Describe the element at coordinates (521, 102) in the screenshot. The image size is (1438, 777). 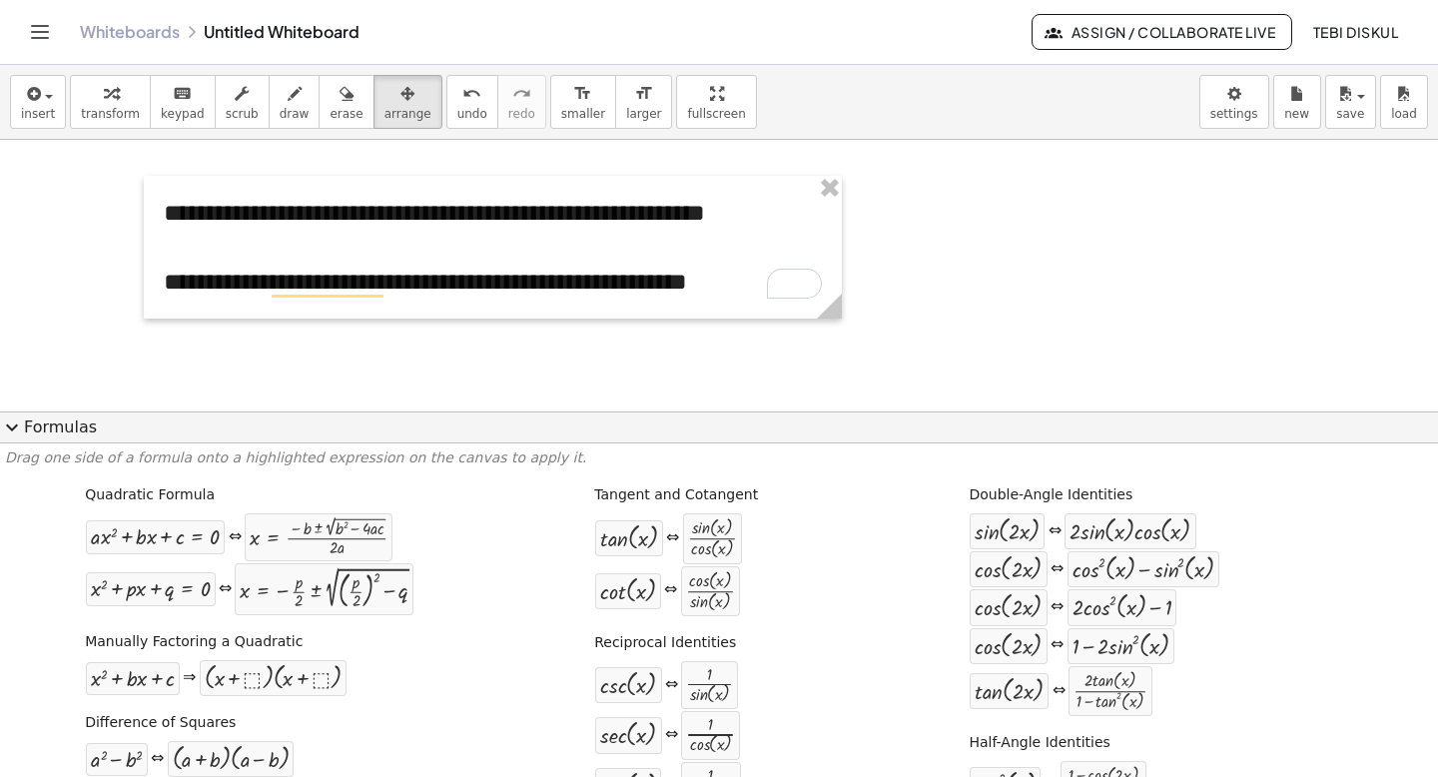
I see `button: redoredo` at that location.